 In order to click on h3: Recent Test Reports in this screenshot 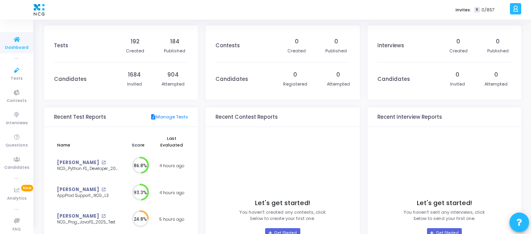, I will do `click(80, 117)`.